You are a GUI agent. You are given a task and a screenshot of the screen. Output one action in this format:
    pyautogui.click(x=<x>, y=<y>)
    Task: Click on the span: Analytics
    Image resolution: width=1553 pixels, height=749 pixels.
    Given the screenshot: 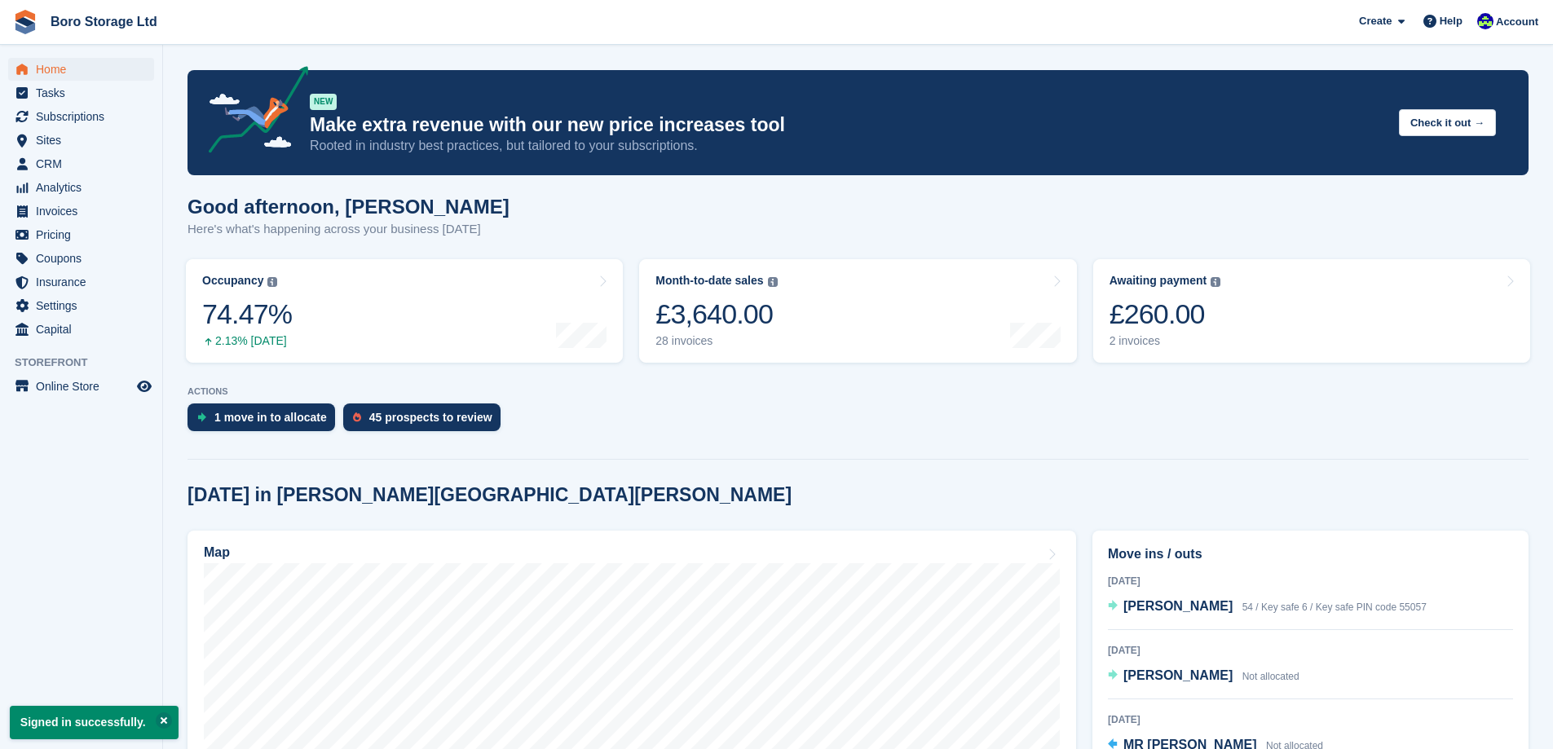 What is the action you would take?
    pyautogui.click(x=85, y=188)
    